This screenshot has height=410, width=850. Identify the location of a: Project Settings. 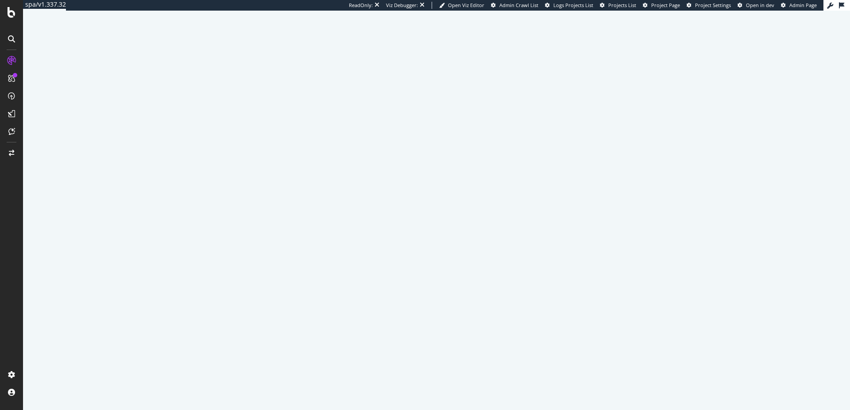
(709, 5).